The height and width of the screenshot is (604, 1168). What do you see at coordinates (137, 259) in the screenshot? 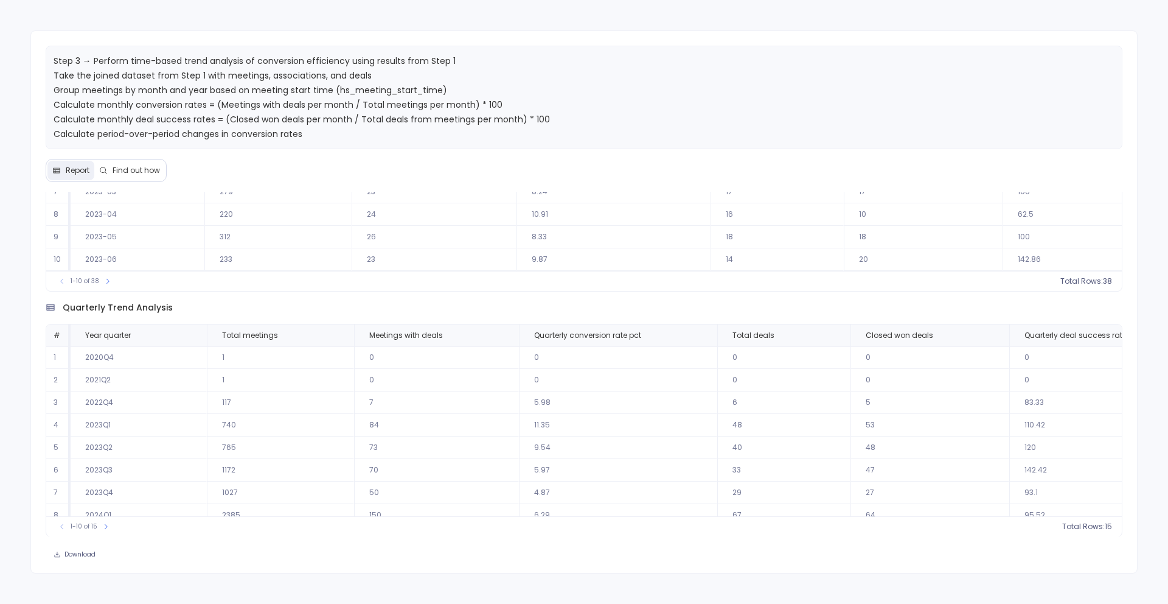
I see `td: 2023-06` at bounding box center [137, 259].